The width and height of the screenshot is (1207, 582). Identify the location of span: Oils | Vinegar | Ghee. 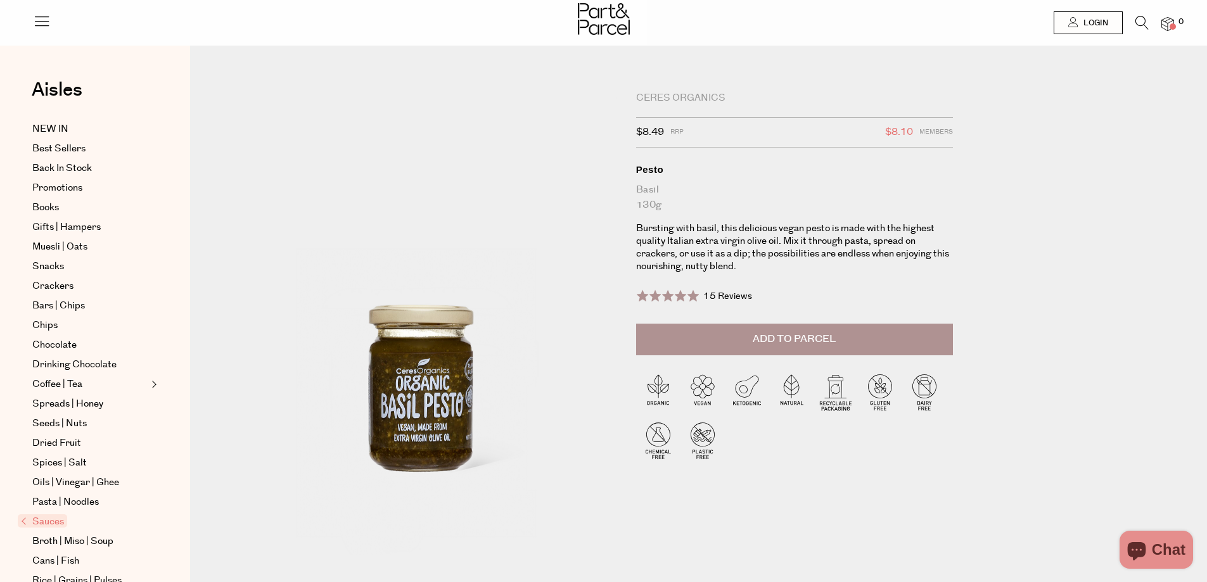
(75, 483).